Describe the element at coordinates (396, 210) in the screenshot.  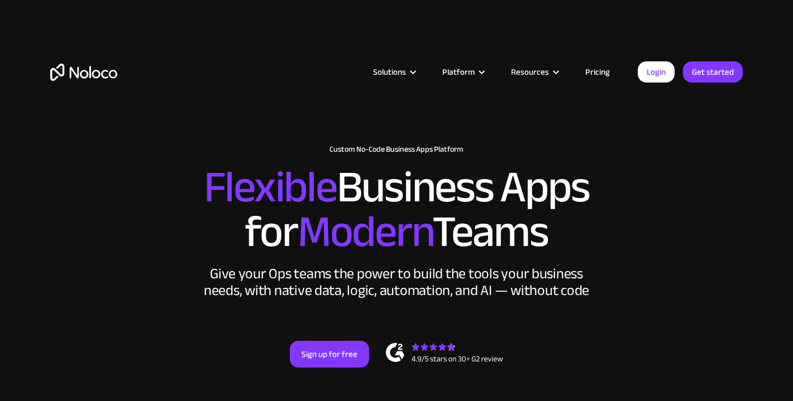
I see `h2: Business Apps for Teams` at that location.